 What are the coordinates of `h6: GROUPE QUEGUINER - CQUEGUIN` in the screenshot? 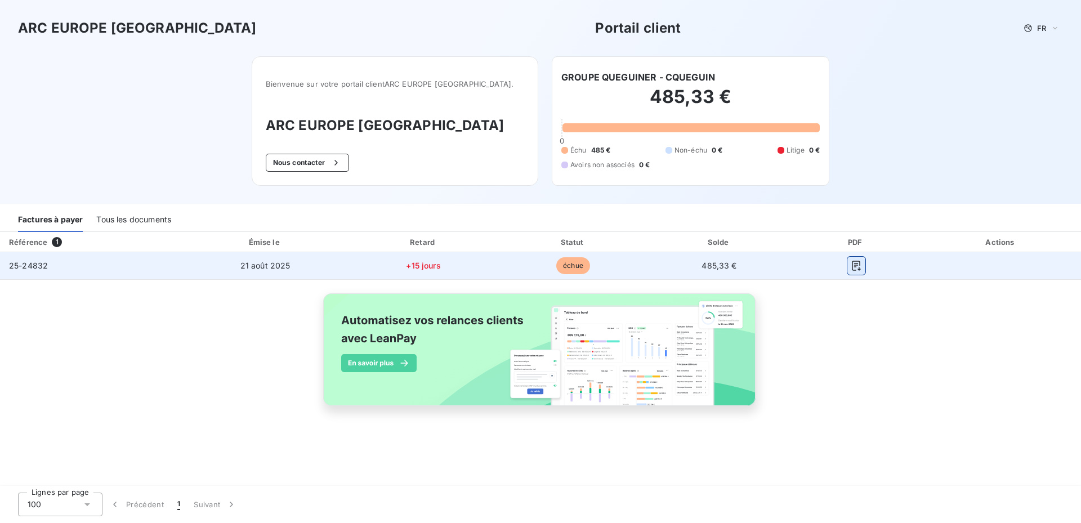 It's located at (638, 77).